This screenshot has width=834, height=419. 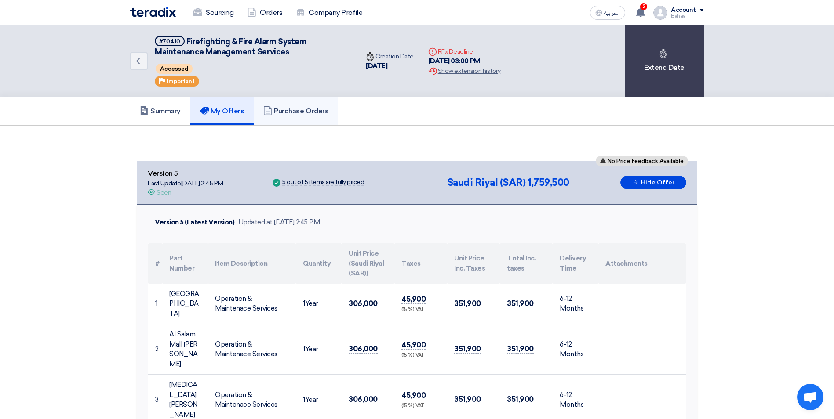 What do you see at coordinates (329, 13) in the screenshot?
I see `a: Company Profile` at bounding box center [329, 13].